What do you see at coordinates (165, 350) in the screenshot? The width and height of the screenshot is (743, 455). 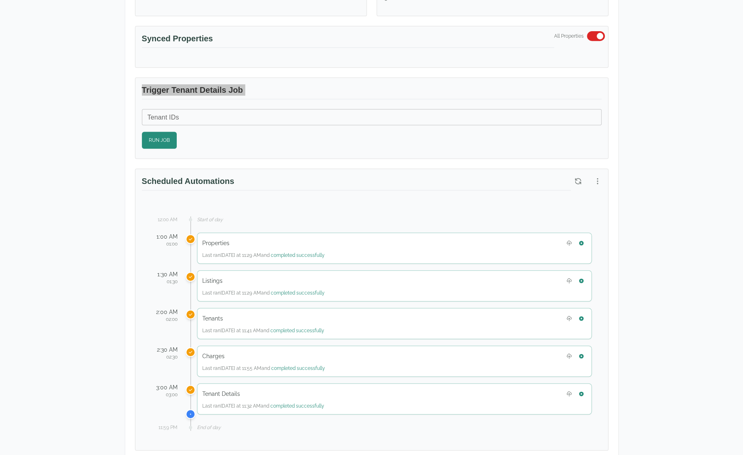 I see `div: 2:30 AM` at bounding box center [165, 350].